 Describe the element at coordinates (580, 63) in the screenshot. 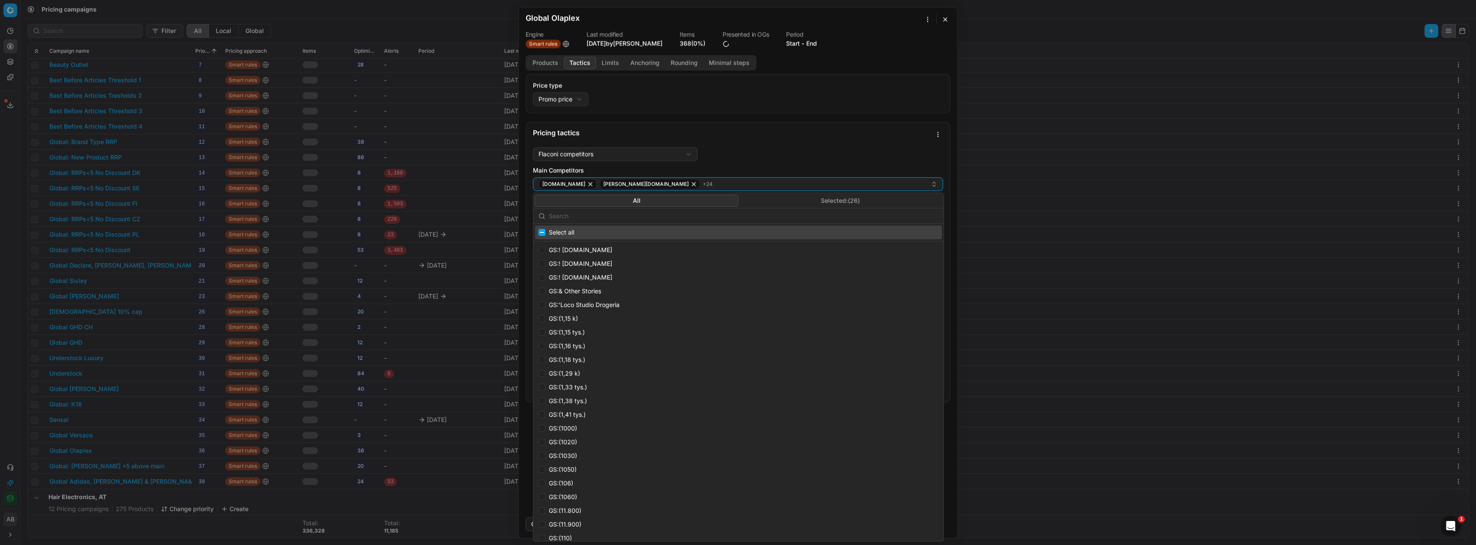

I see `button: Tactics` at that location.